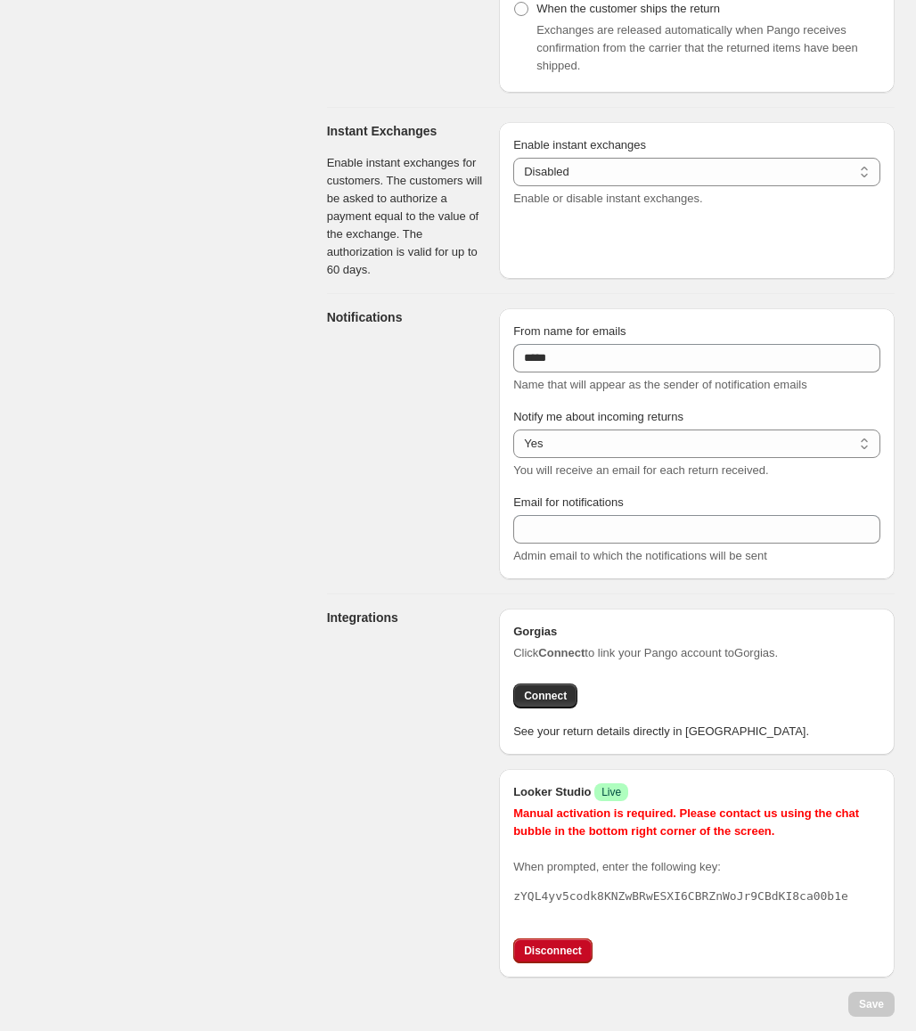 The height and width of the screenshot is (1031, 916). I want to click on span: Notify me about incoming returns, so click(598, 416).